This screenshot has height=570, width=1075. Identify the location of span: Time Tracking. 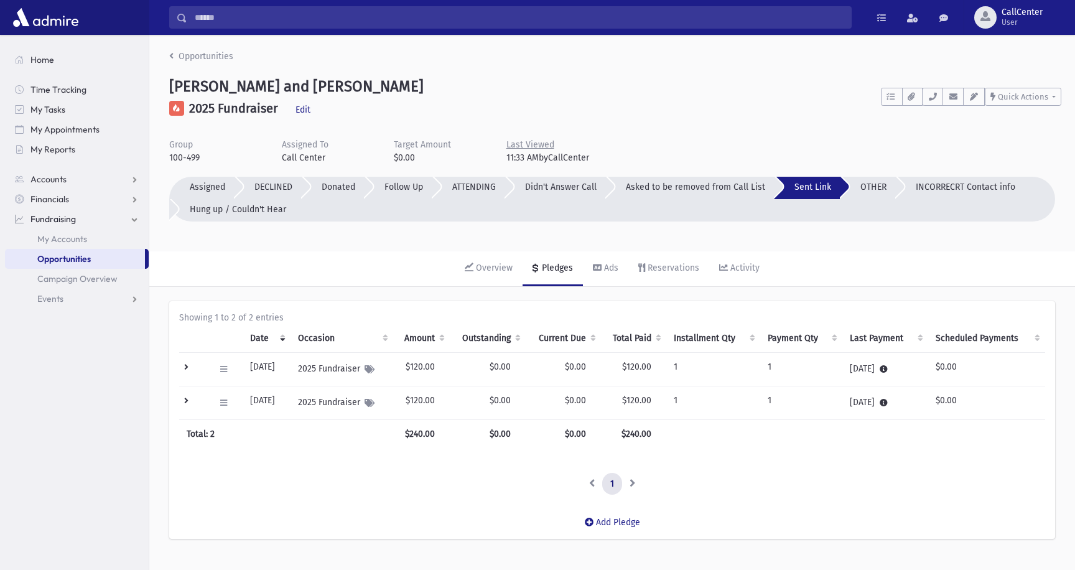
(58, 90).